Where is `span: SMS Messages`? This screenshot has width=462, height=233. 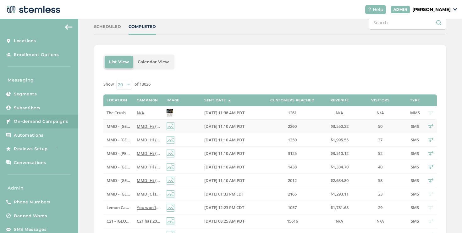
span: SMS Messages is located at coordinates (30, 229).